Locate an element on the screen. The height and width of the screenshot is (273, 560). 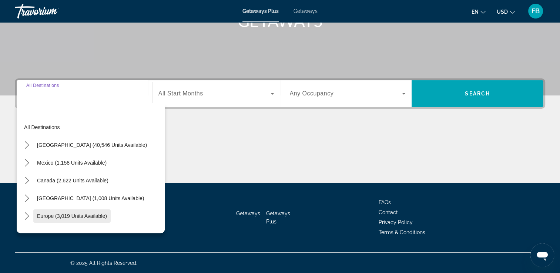
a: Contact is located at coordinates (388, 212).